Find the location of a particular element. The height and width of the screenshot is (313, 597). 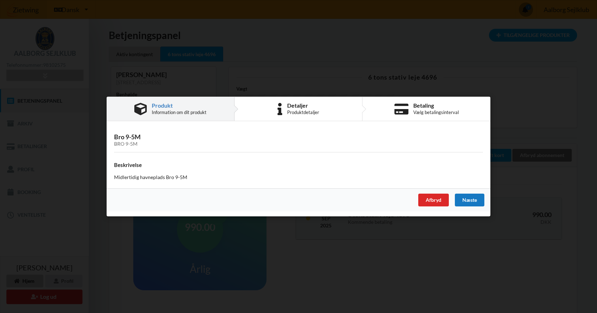

div: bro 9-5M is located at coordinates (298, 144).